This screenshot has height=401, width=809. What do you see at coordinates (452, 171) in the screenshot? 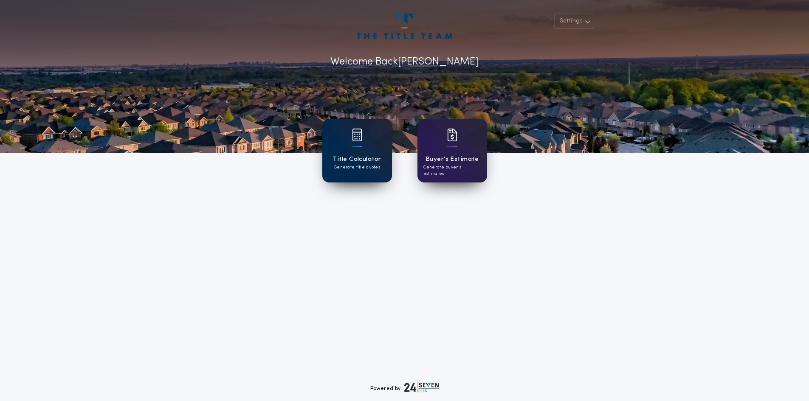
I see `p: Generate buyer's estimates` at bounding box center [452, 171].